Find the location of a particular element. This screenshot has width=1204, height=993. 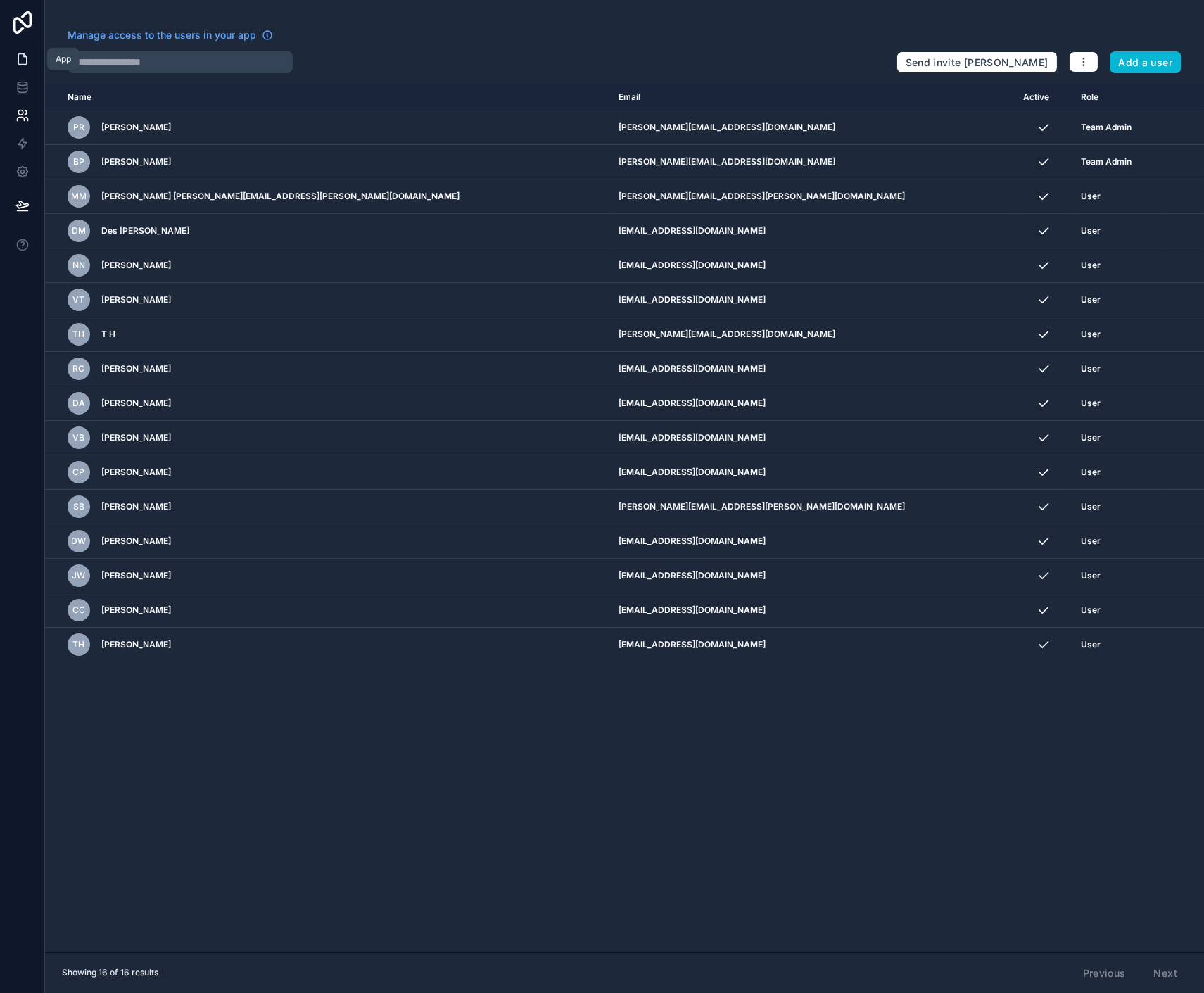

span: T H is located at coordinates (108, 334).